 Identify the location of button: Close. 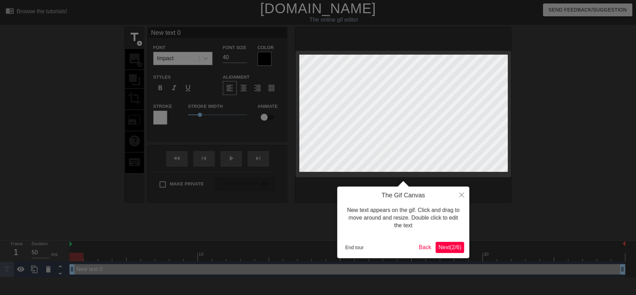
(462, 194).